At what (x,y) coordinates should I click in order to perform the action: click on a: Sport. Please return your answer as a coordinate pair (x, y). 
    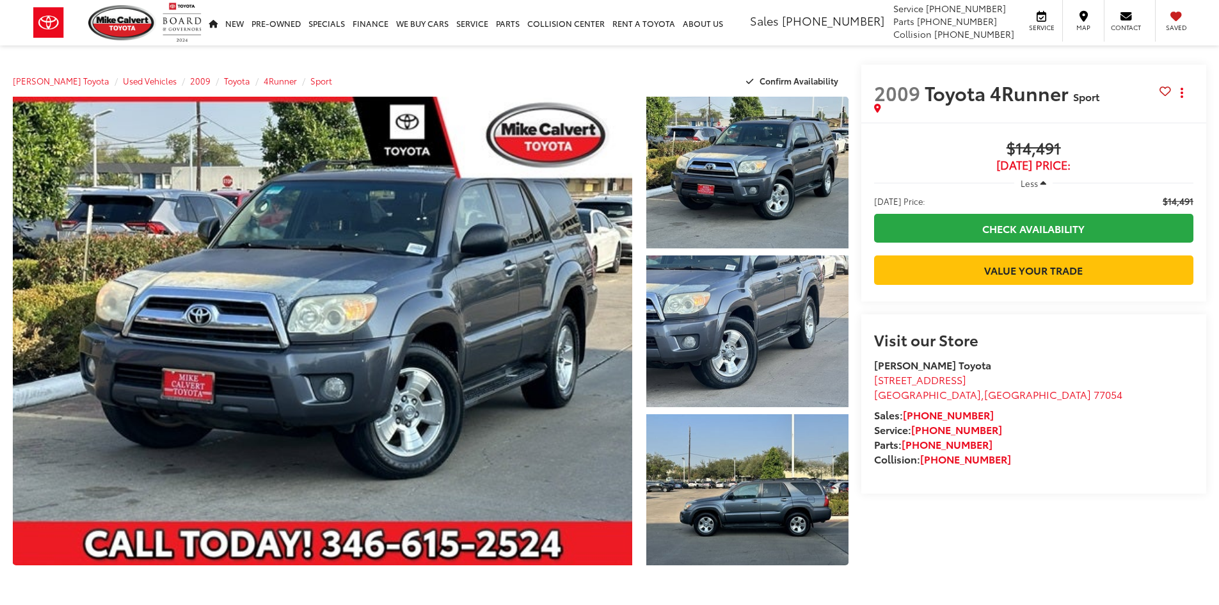
    Looking at the image, I should click on (321, 81).